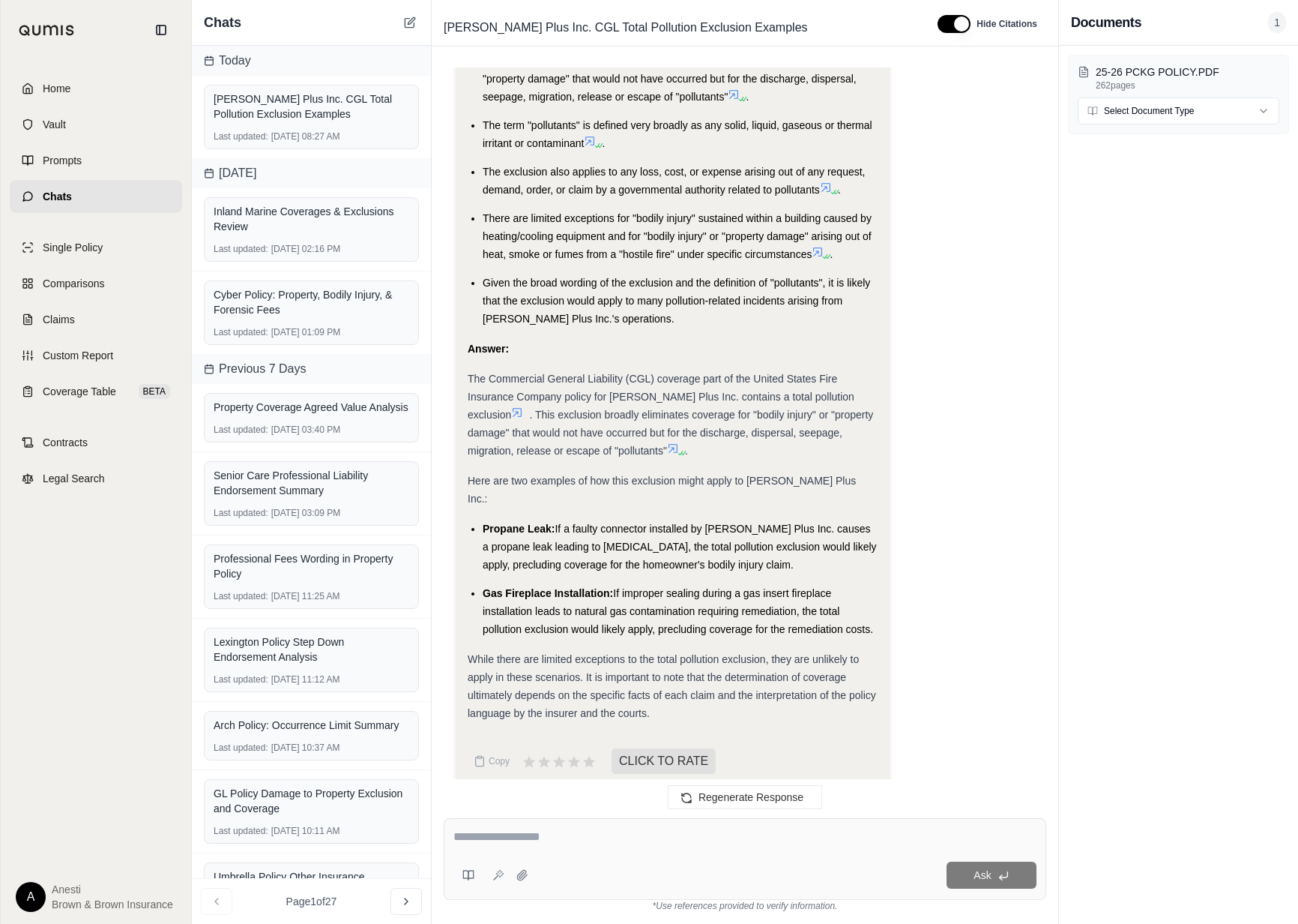 The width and height of the screenshot is (1298, 924). I want to click on a: Contracts, so click(96, 443).